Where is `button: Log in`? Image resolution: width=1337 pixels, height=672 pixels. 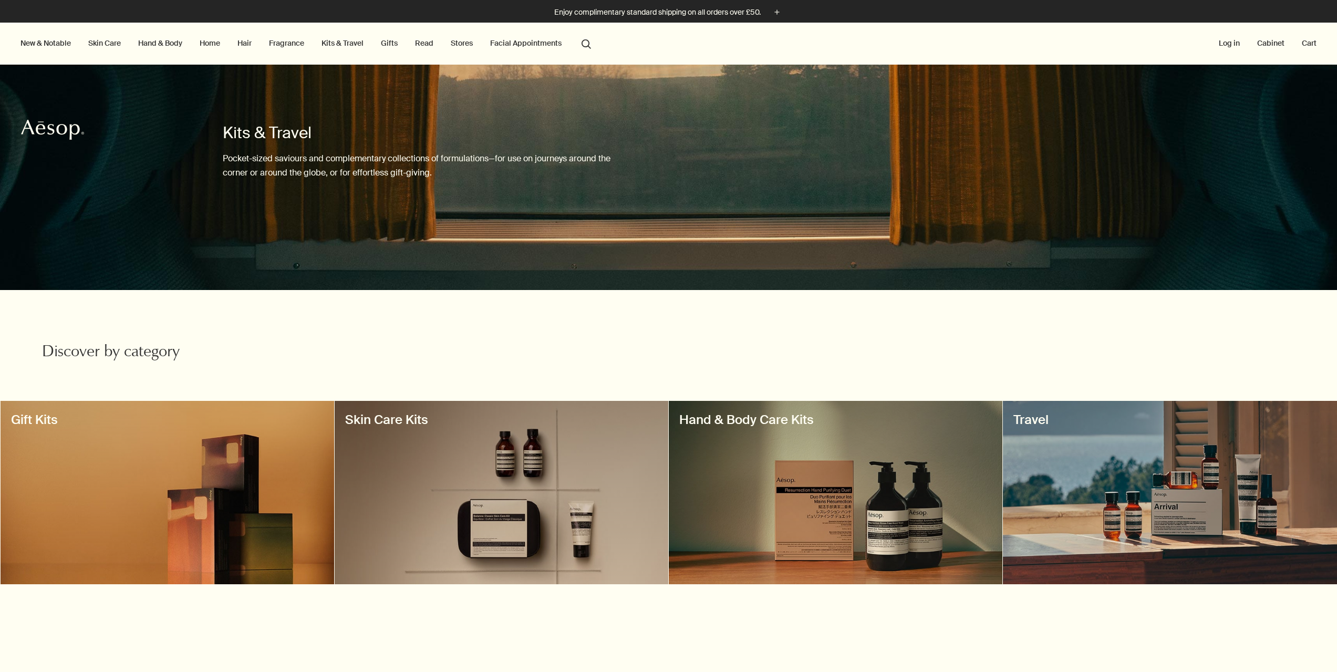
button: Log in is located at coordinates (1230, 43).